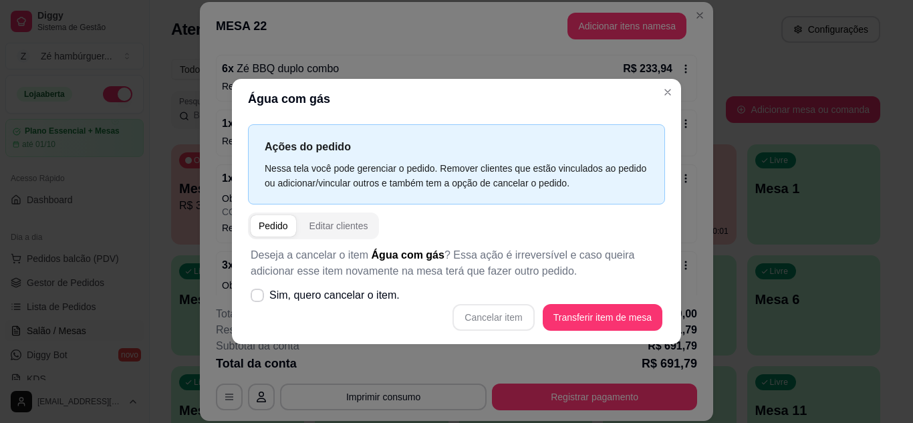 The width and height of the screenshot is (913, 423). Describe the element at coordinates (334, 295) in the screenshot. I see `span: Sim, quero cancelar o item.` at that location.